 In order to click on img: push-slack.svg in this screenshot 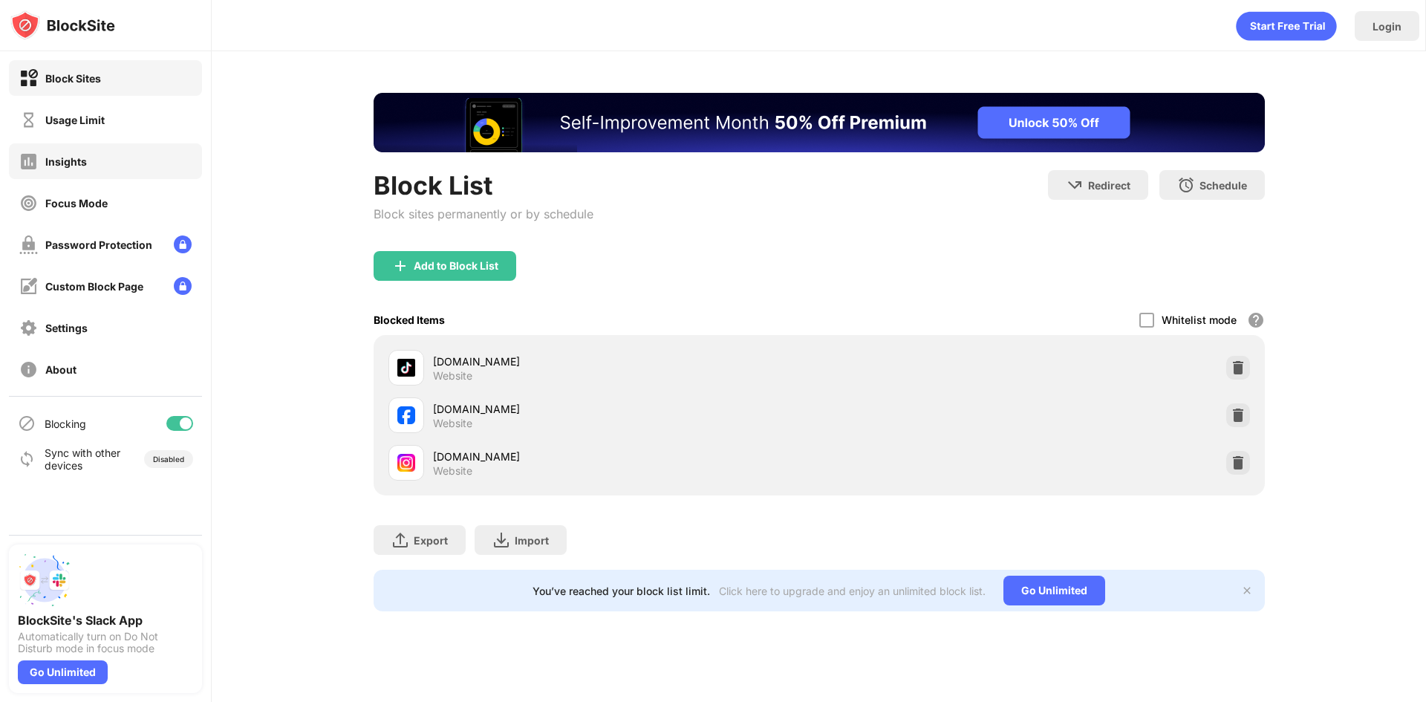, I will do `click(45, 580)`.